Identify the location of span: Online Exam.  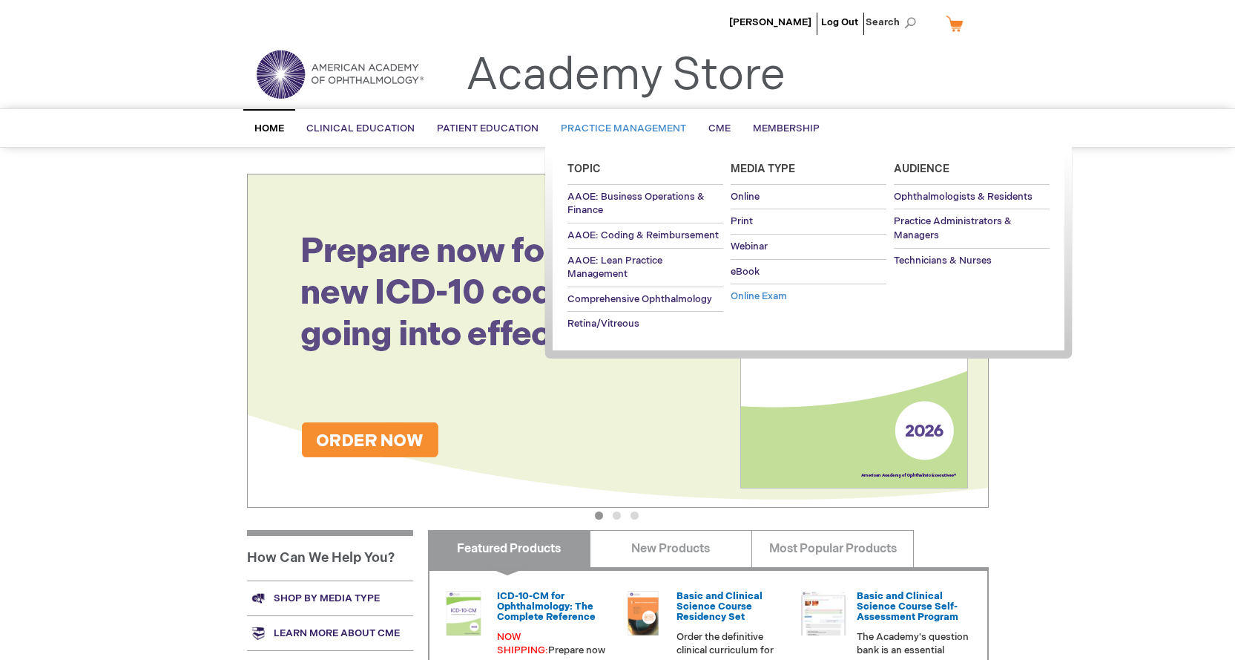
(759, 296).